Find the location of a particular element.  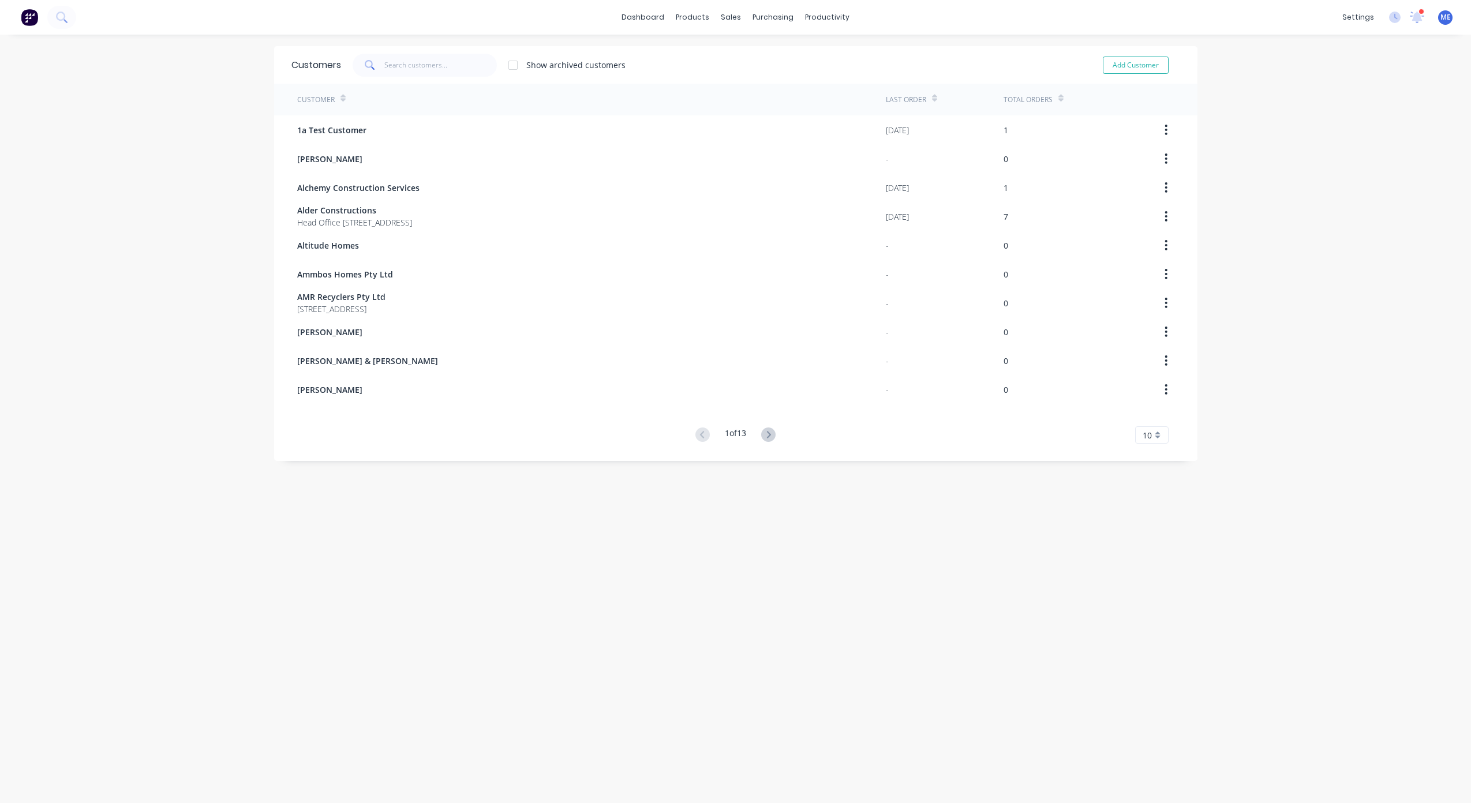

div: Show archived customers is located at coordinates (576, 65).